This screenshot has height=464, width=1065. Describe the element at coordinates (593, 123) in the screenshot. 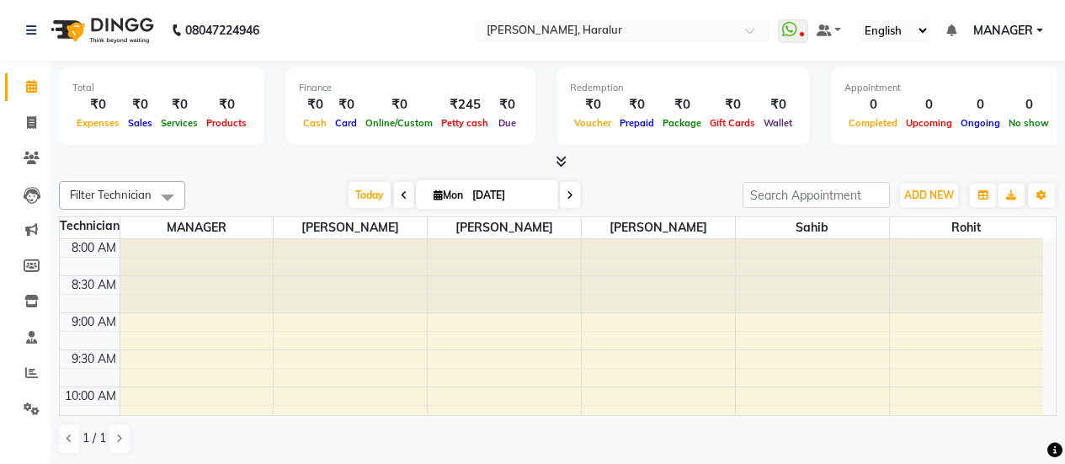

I see `span: Voucher` at that location.